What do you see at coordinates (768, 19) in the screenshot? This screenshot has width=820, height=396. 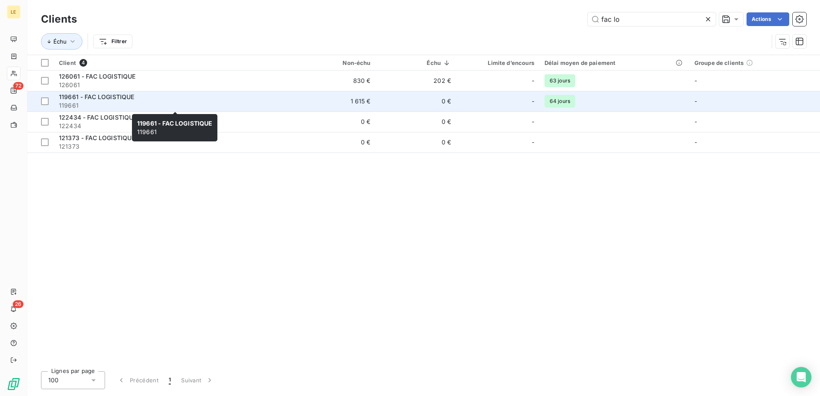 I see `button: Actions` at bounding box center [768, 19].